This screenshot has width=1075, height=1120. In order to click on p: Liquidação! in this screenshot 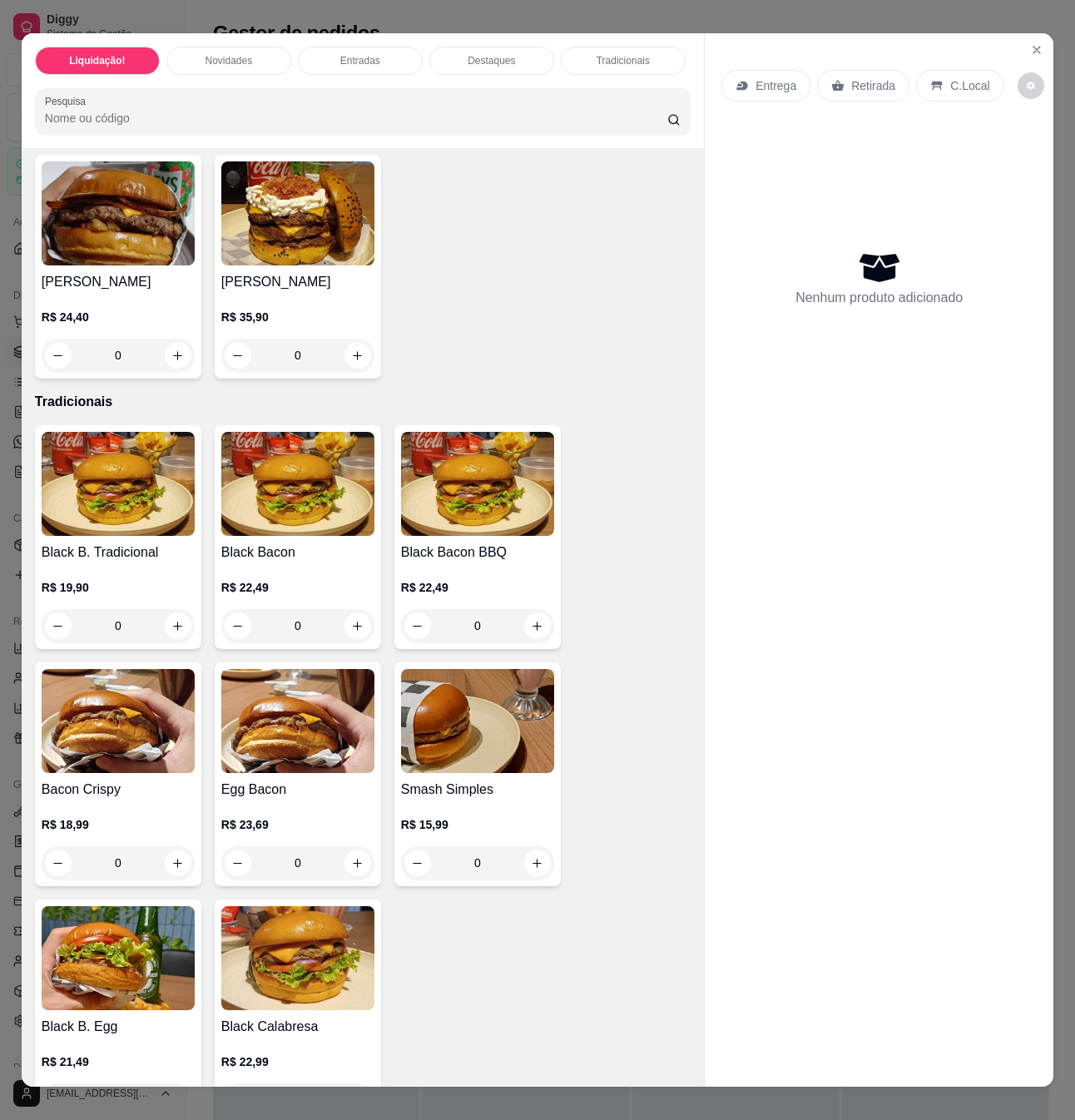, I will do `click(96, 60)`.